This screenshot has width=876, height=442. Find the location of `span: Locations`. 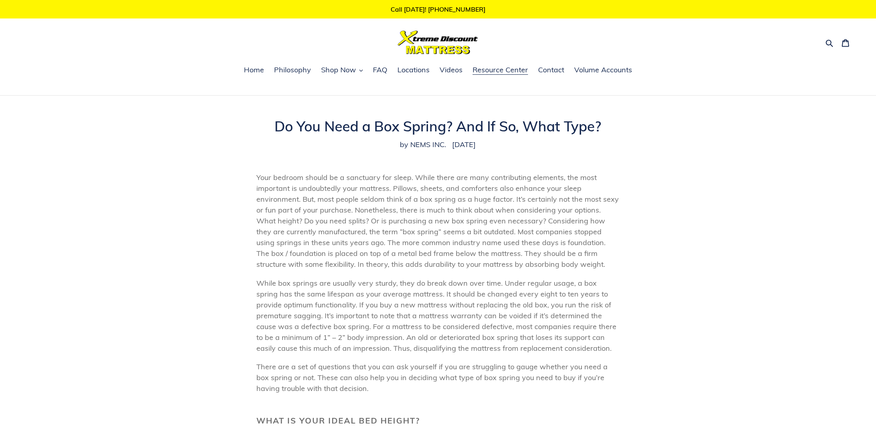

span: Locations is located at coordinates (414, 70).